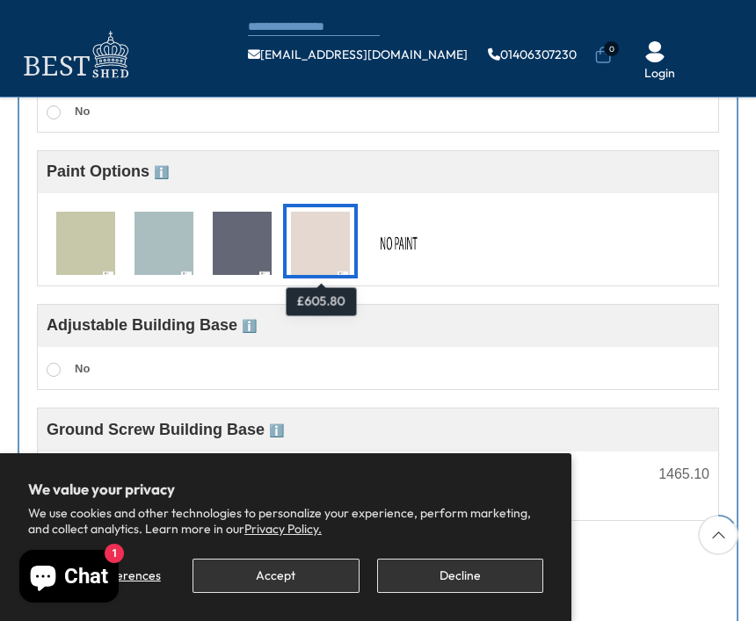  What do you see at coordinates (398, 241) in the screenshot?
I see `div: No Paint` at bounding box center [398, 241].